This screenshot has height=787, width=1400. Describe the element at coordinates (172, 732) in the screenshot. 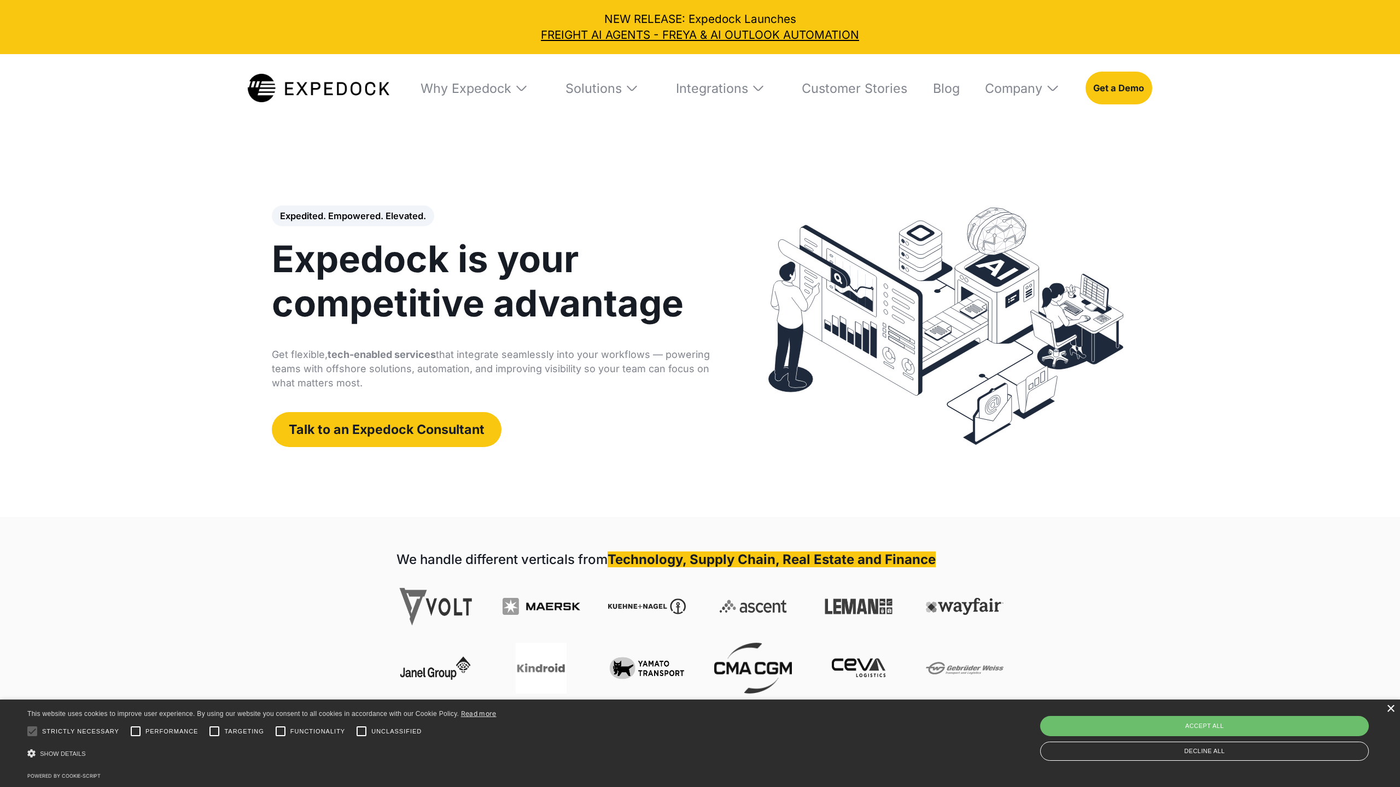

I see `span: Performance` at that location.